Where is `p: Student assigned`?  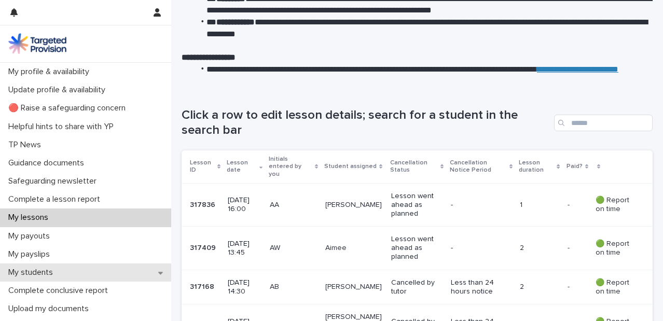 p: Student assigned is located at coordinates (350, 166).